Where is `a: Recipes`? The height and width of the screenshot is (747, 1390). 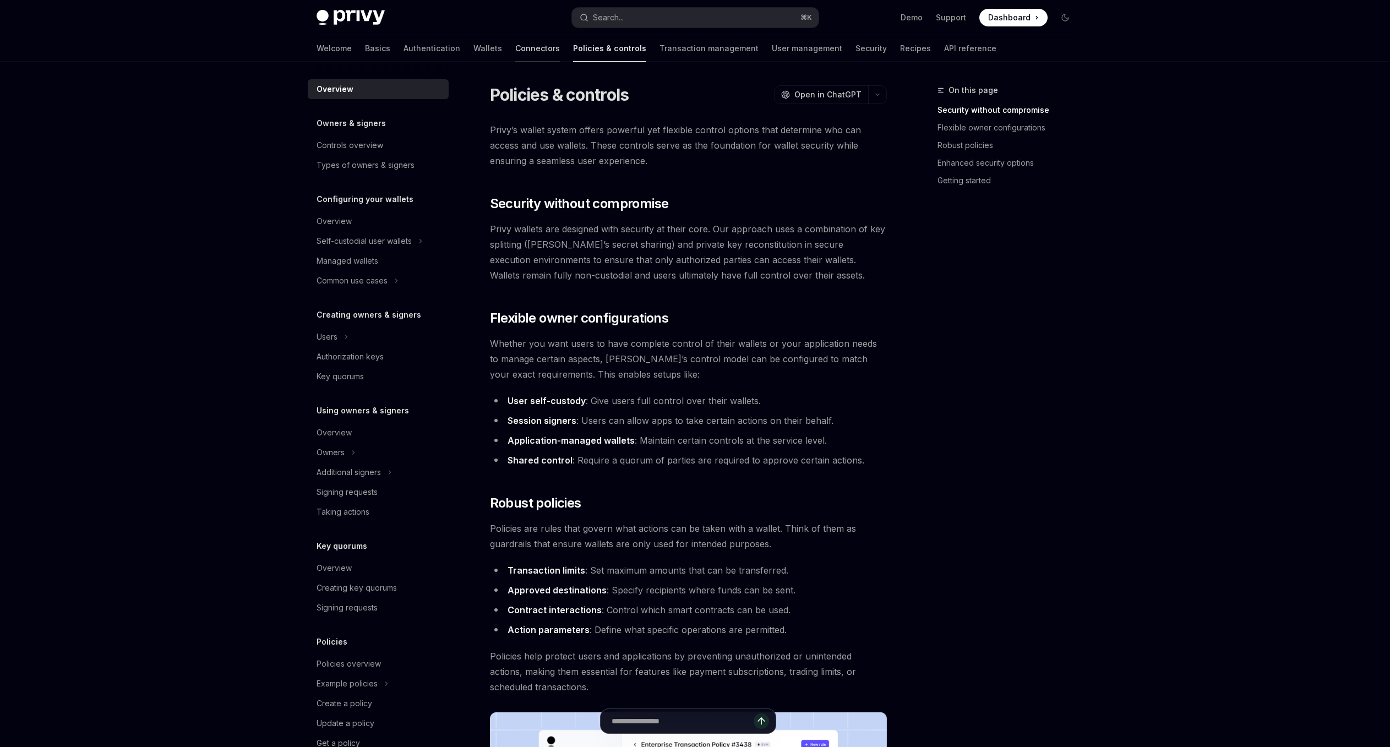 a: Recipes is located at coordinates (916, 48).